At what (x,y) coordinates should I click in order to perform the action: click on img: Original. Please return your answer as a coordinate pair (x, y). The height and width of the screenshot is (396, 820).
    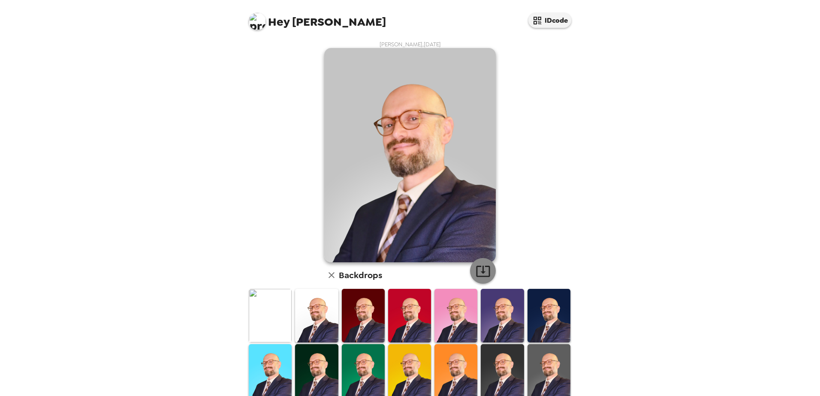
    Looking at the image, I should click on (270, 316).